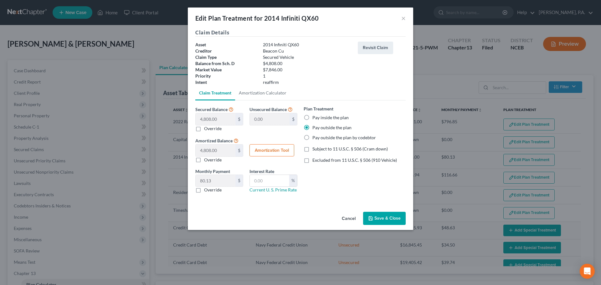 The height and width of the screenshot is (285, 601). What do you see at coordinates (385, 219) in the screenshot?
I see `button: Save & Close` at bounding box center [385, 219].